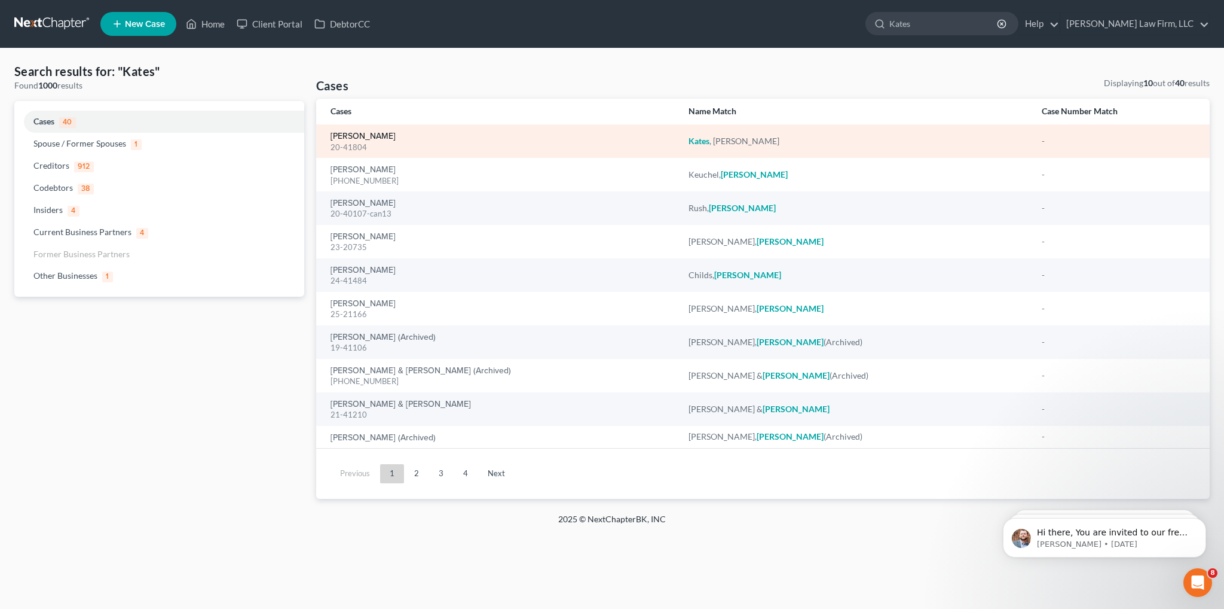  I want to click on a: Home, so click(205, 24).